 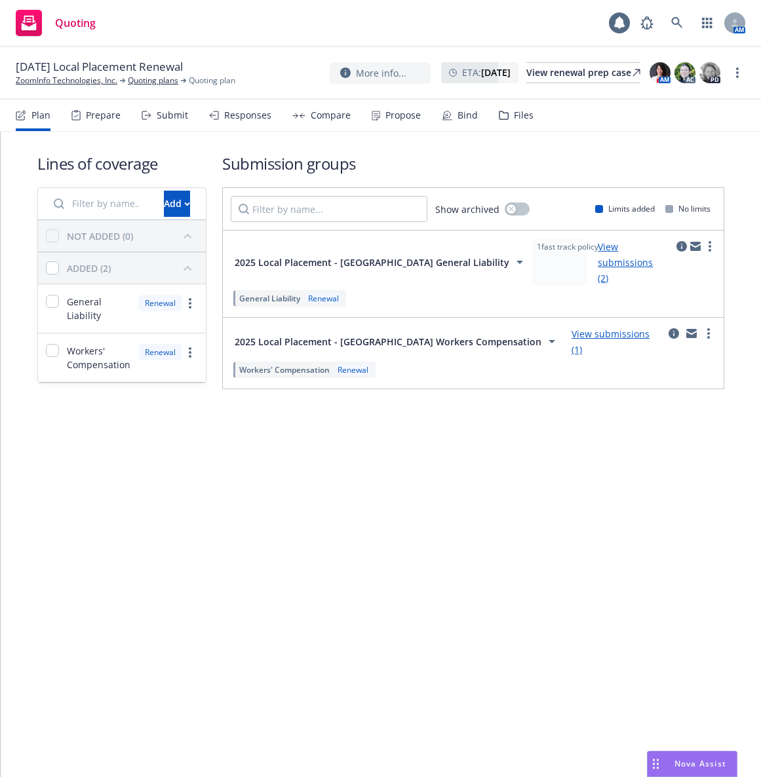 I want to click on span: Quoting, so click(x=75, y=23).